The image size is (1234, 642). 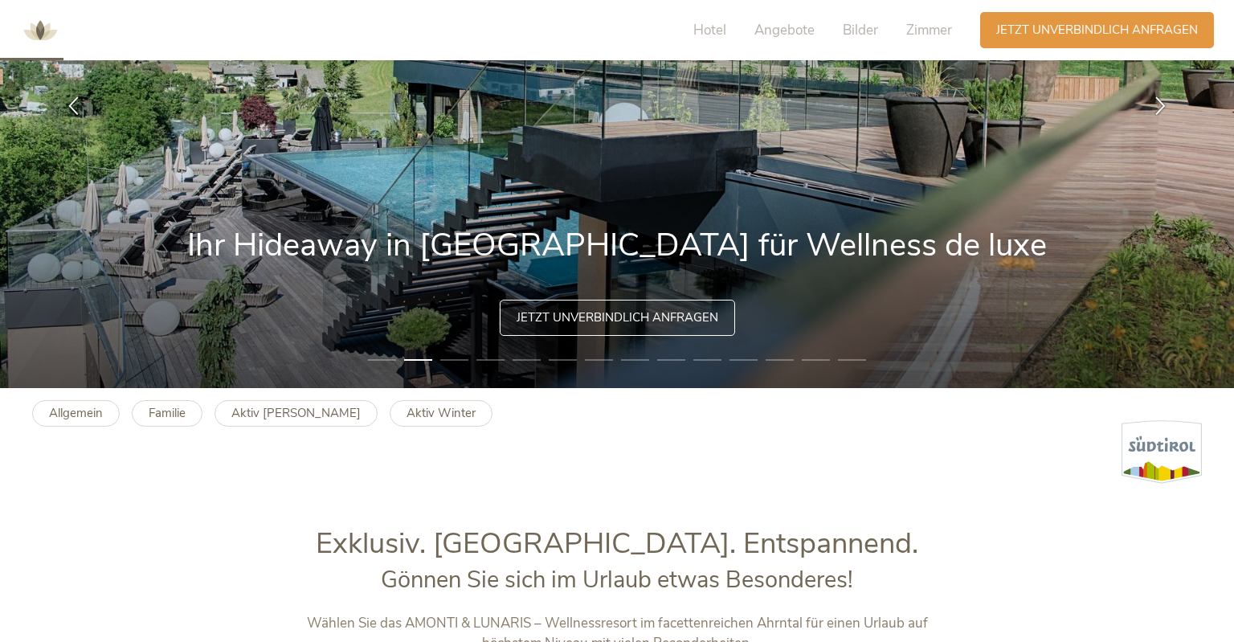 I want to click on a: Allgemein, so click(x=75, y=413).